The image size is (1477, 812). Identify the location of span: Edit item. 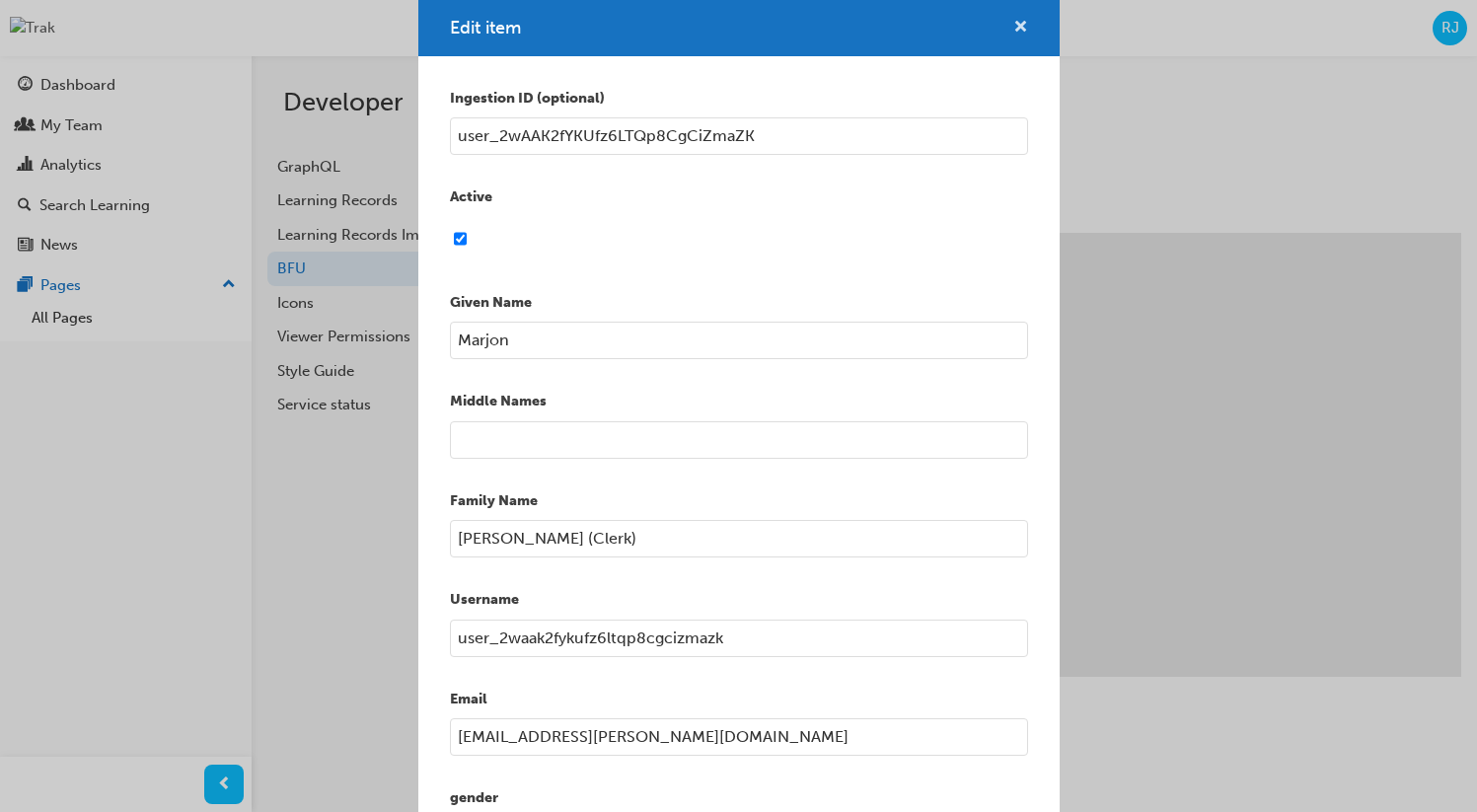
(486, 28).